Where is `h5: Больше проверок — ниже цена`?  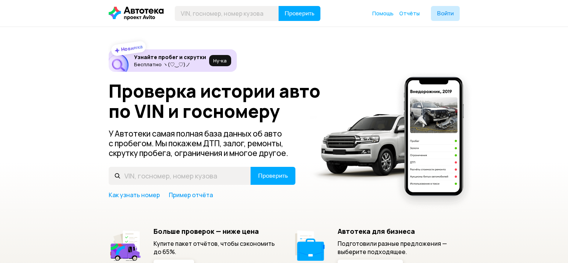
h5: Больше проверок — ниже цена is located at coordinates (214, 231).